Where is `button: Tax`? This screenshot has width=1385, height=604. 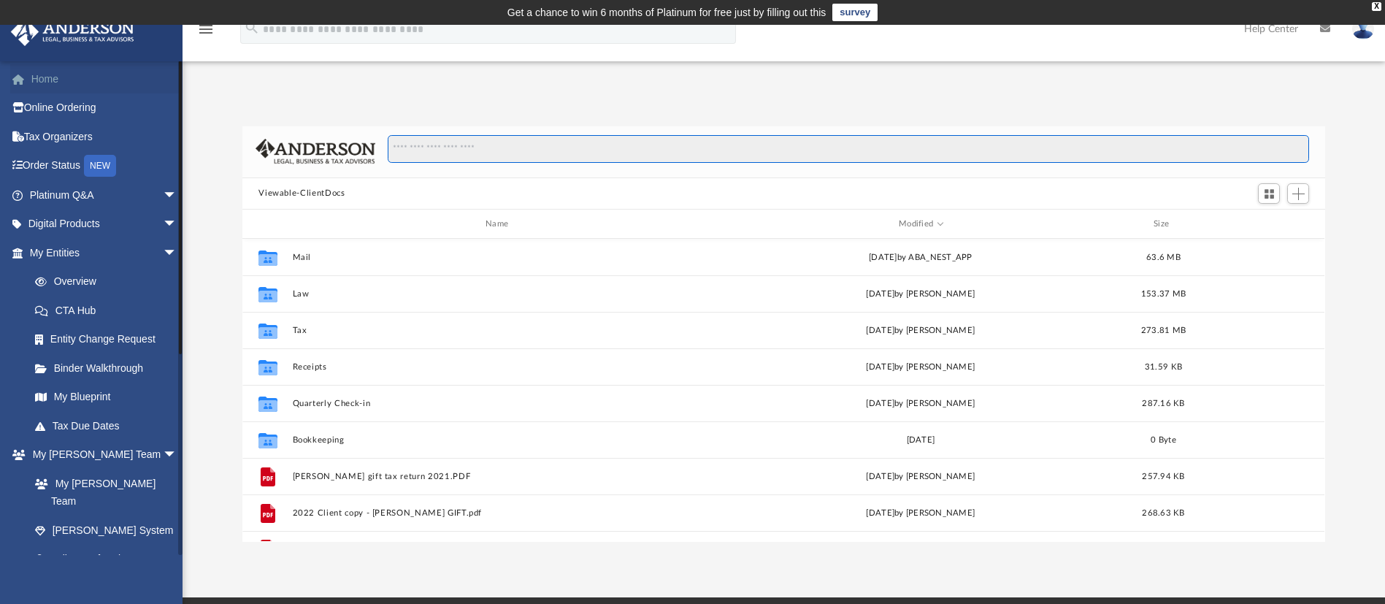
button: Tax is located at coordinates (500, 330).